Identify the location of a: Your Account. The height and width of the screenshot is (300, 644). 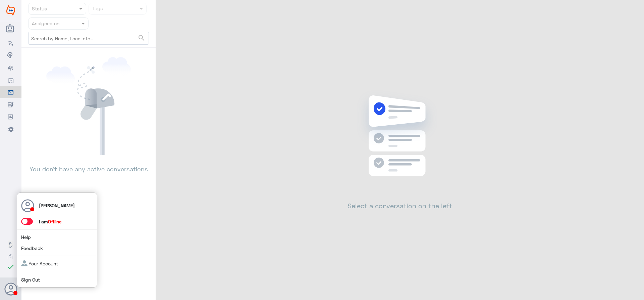
(40, 263).